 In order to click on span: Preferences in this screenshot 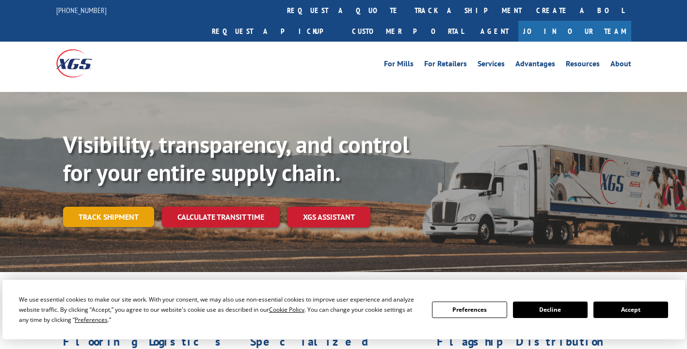, I will do `click(91, 320)`.